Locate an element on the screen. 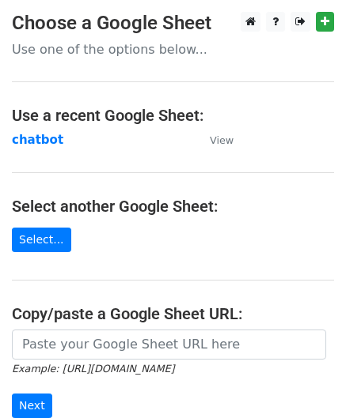  a: chatbot is located at coordinates (37, 140).